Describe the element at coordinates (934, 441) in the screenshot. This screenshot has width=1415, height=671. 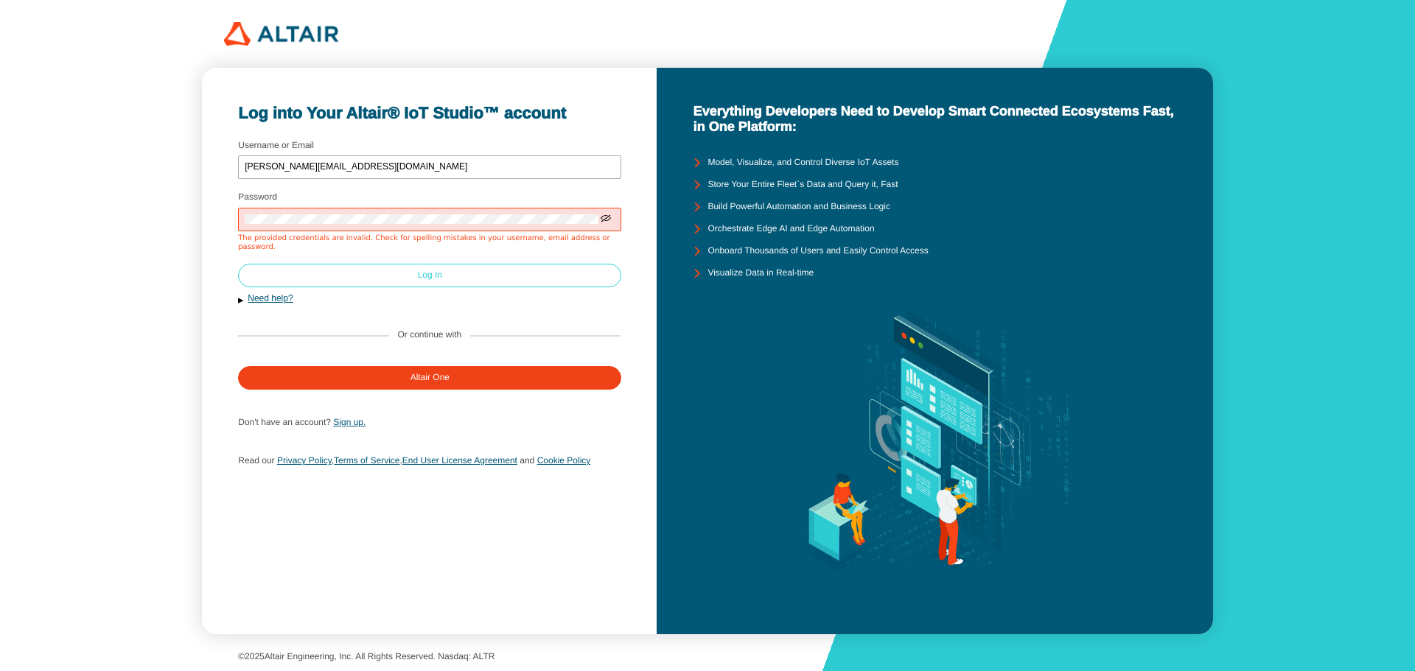
I see `img: background.svg` at that location.